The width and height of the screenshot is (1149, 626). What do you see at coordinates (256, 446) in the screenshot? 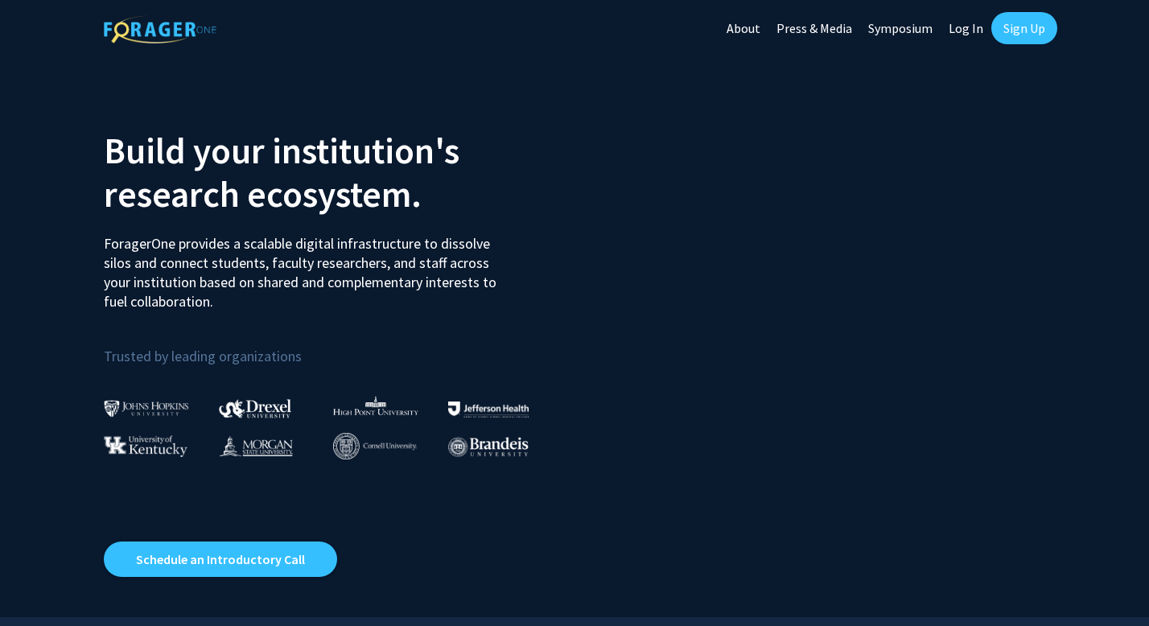
I see `img: Morgan State University` at bounding box center [256, 446].